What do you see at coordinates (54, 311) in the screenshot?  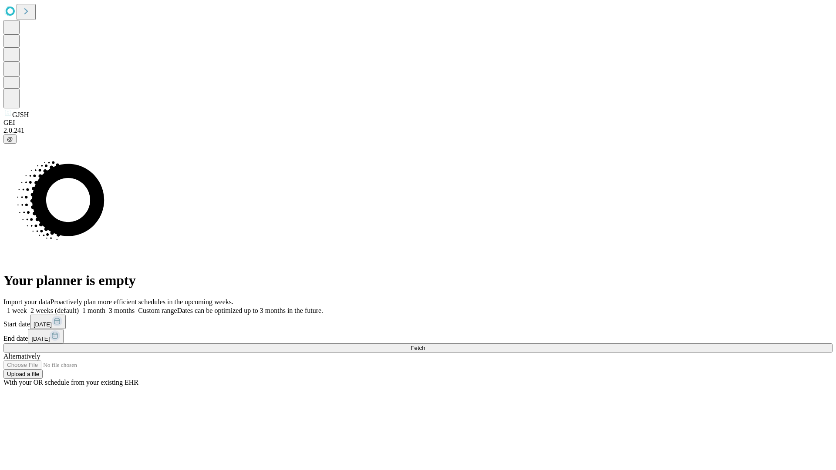 I see `span: 2 weeks (default)` at bounding box center [54, 311].